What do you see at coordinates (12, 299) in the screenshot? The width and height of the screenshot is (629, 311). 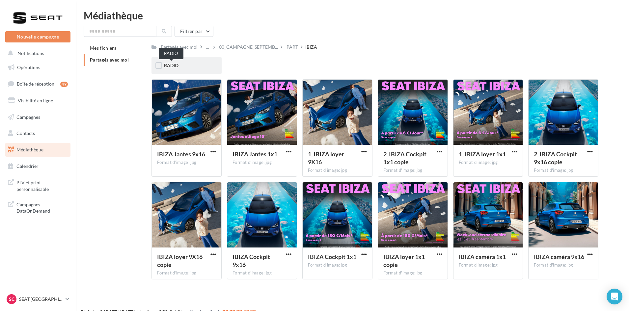 I see `span: SC` at bounding box center [12, 299].